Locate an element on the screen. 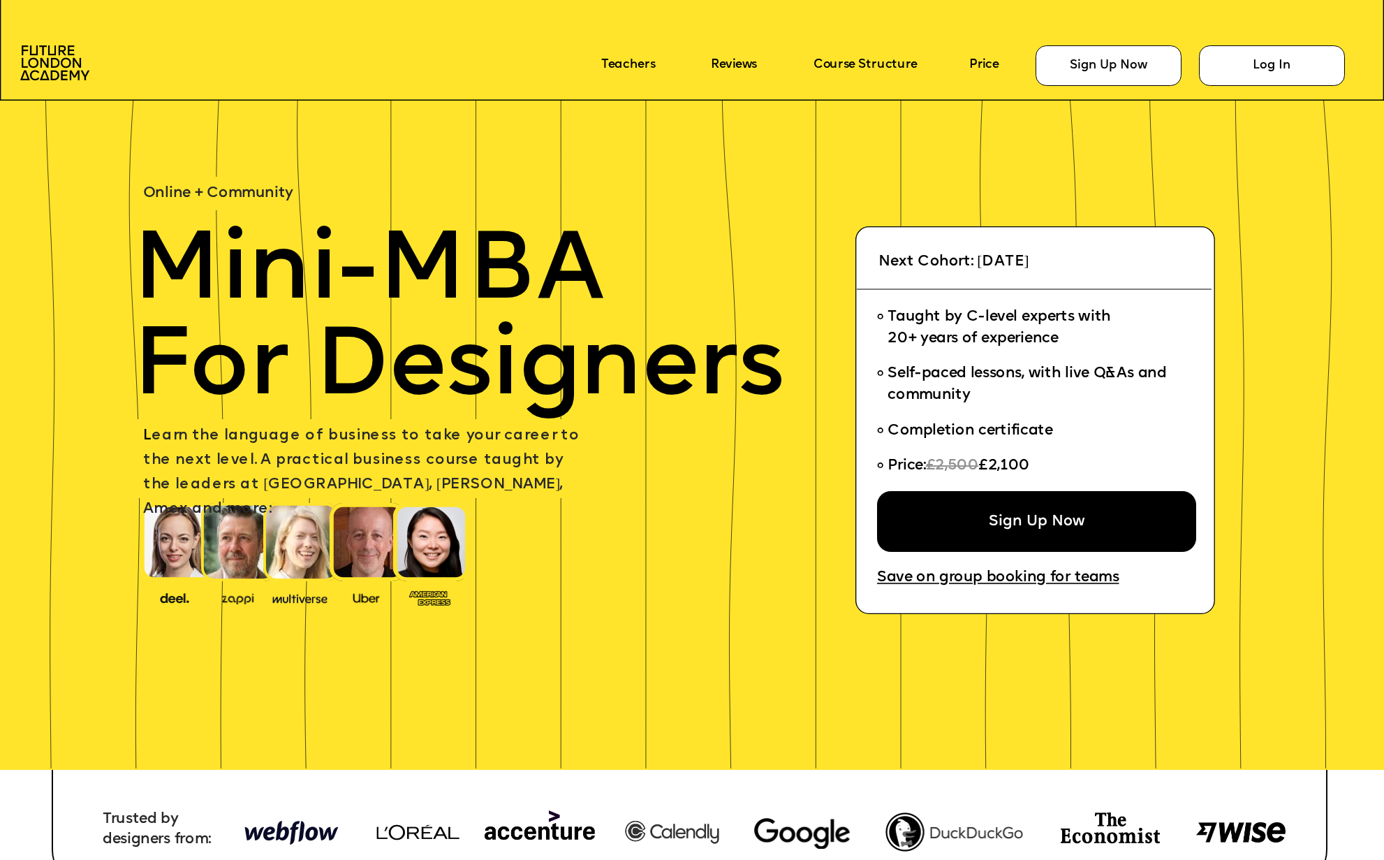 Image resolution: width=1384 pixels, height=860 pixels. span: Price: is located at coordinates (907, 466).